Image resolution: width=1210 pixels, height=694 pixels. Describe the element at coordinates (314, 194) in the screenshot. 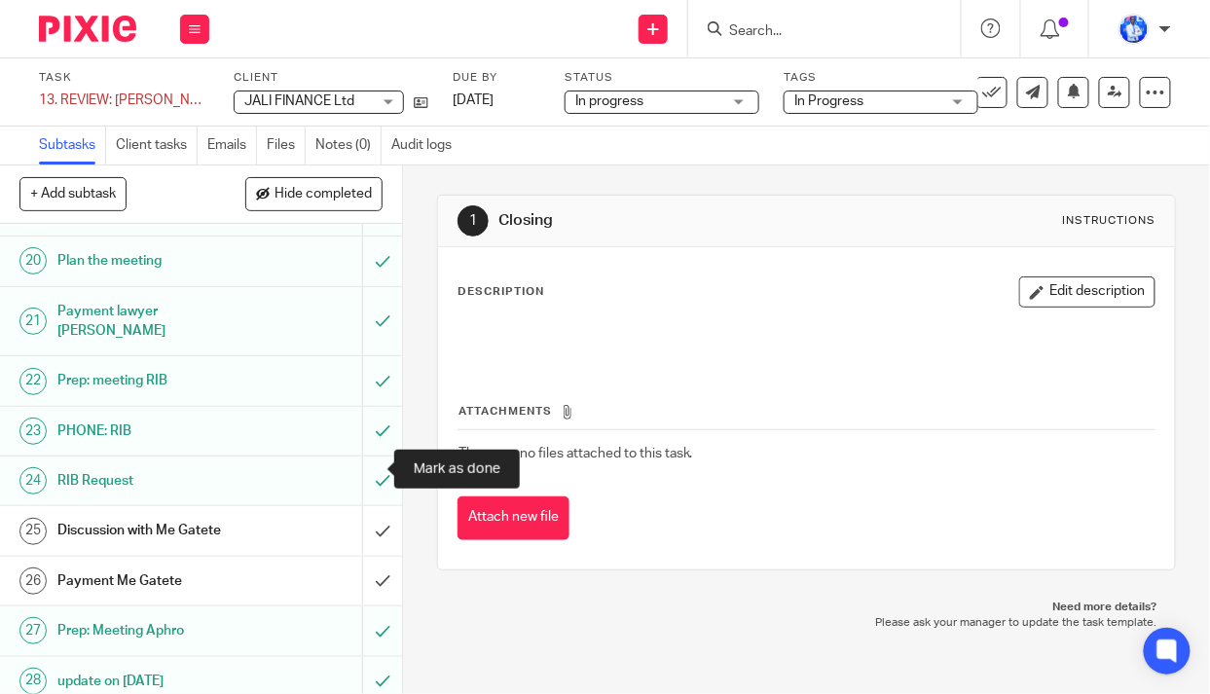

I see `button: Hide completed` at that location.